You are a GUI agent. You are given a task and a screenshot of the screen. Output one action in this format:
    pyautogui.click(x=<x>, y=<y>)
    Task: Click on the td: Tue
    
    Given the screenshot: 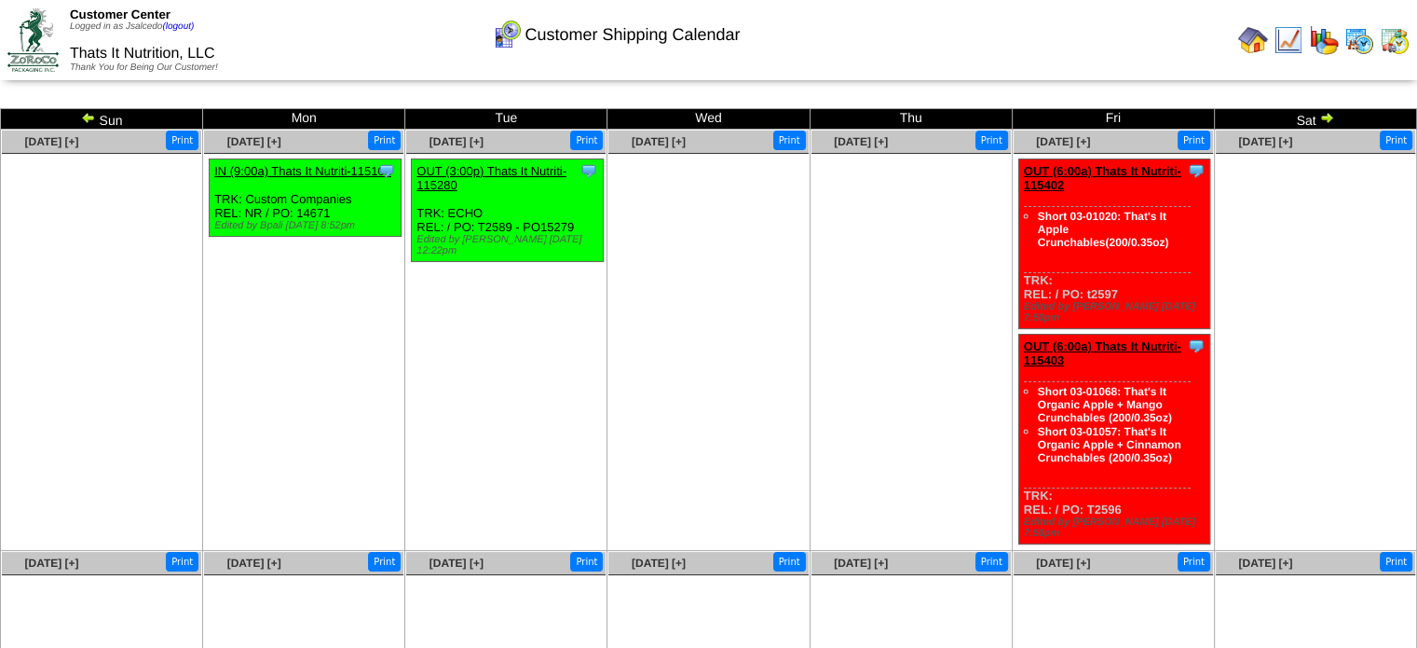 What is the action you would take?
    pyautogui.click(x=506, y=119)
    